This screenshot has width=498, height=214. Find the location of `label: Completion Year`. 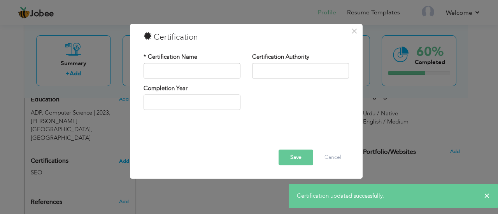

label: Completion Year is located at coordinates (165, 88).